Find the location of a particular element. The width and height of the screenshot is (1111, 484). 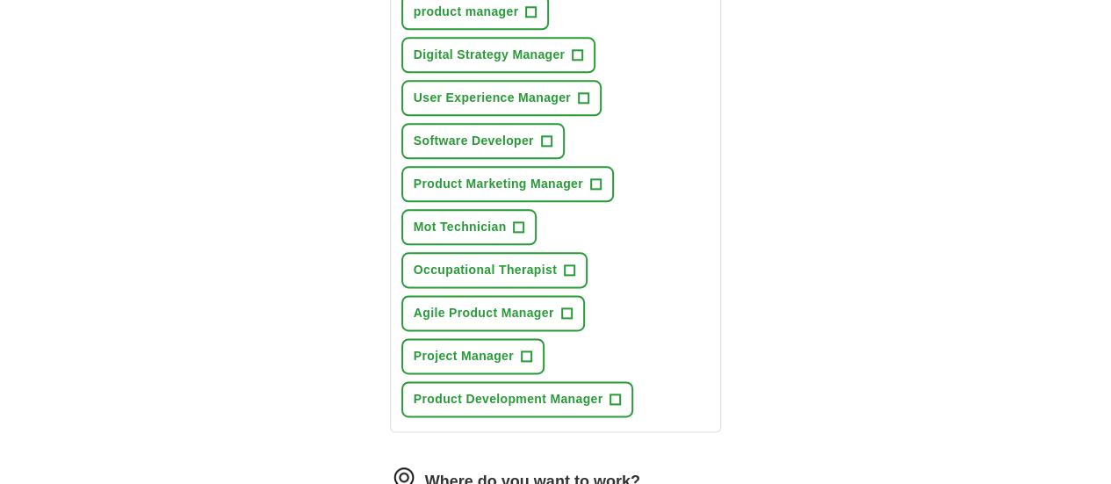

span: Agile Product Manager is located at coordinates (484, 313).